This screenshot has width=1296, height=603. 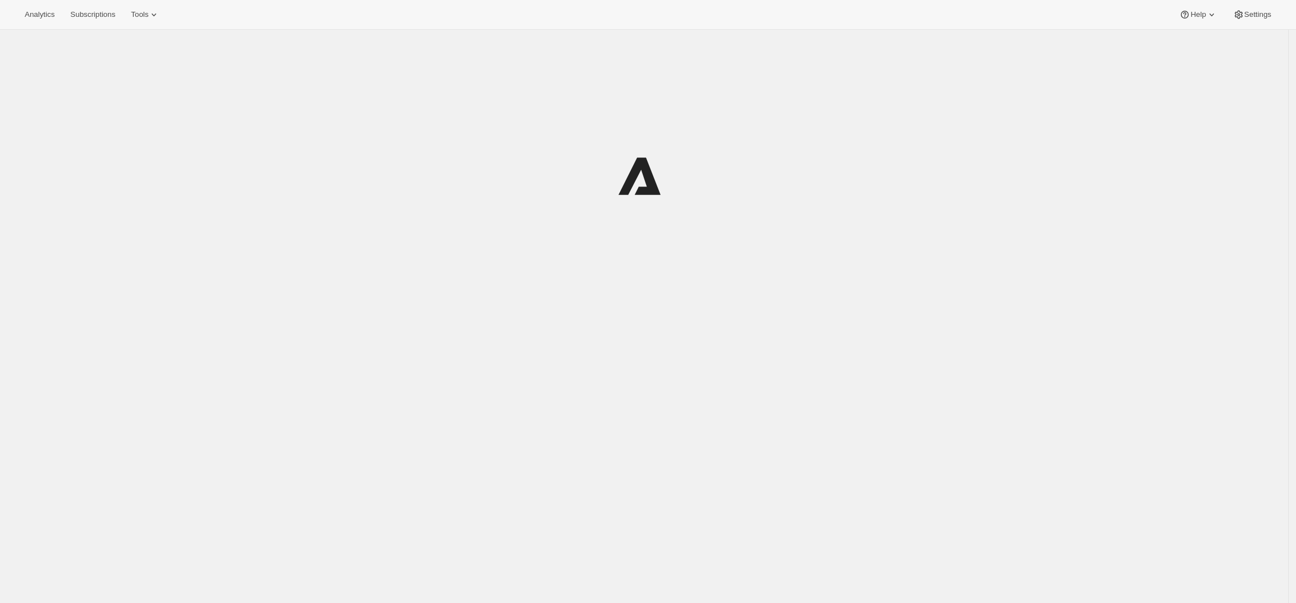 I want to click on span: Analytics, so click(x=39, y=15).